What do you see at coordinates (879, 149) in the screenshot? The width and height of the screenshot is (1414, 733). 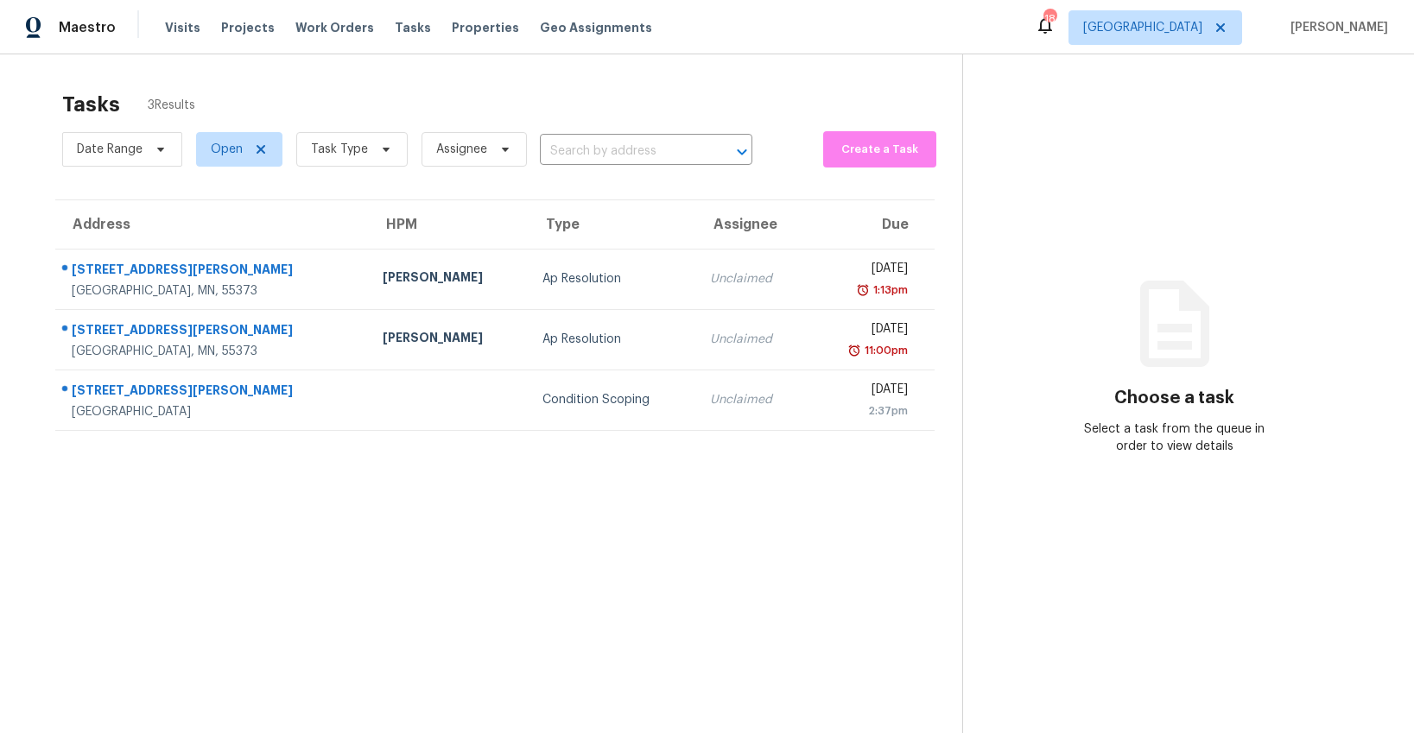 I see `span: Create a Task` at bounding box center [879, 149].